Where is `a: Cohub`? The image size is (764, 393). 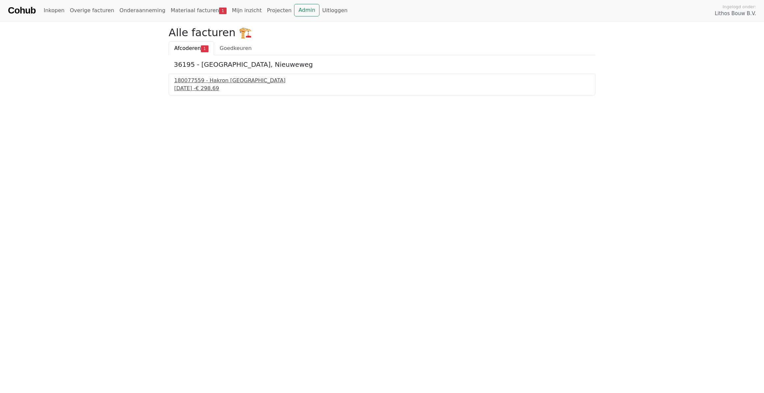
a: Cohub is located at coordinates (22, 11).